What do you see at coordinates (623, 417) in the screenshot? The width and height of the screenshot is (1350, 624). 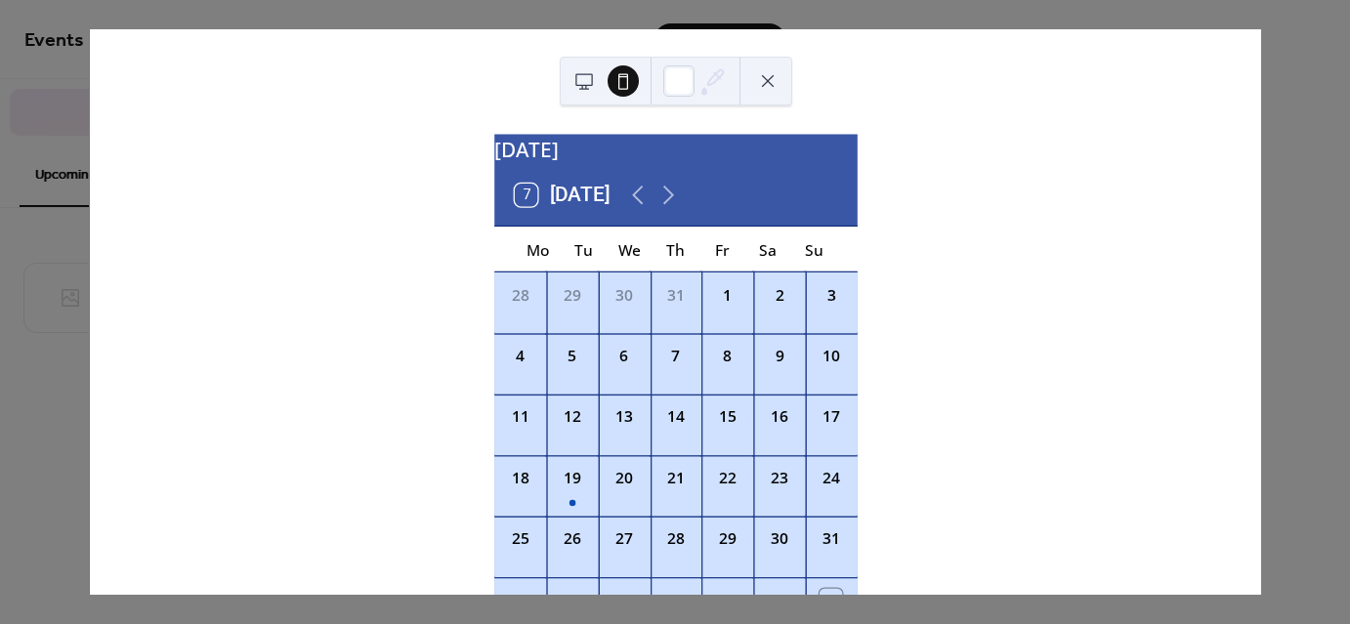 I see `div: 13` at bounding box center [623, 417].